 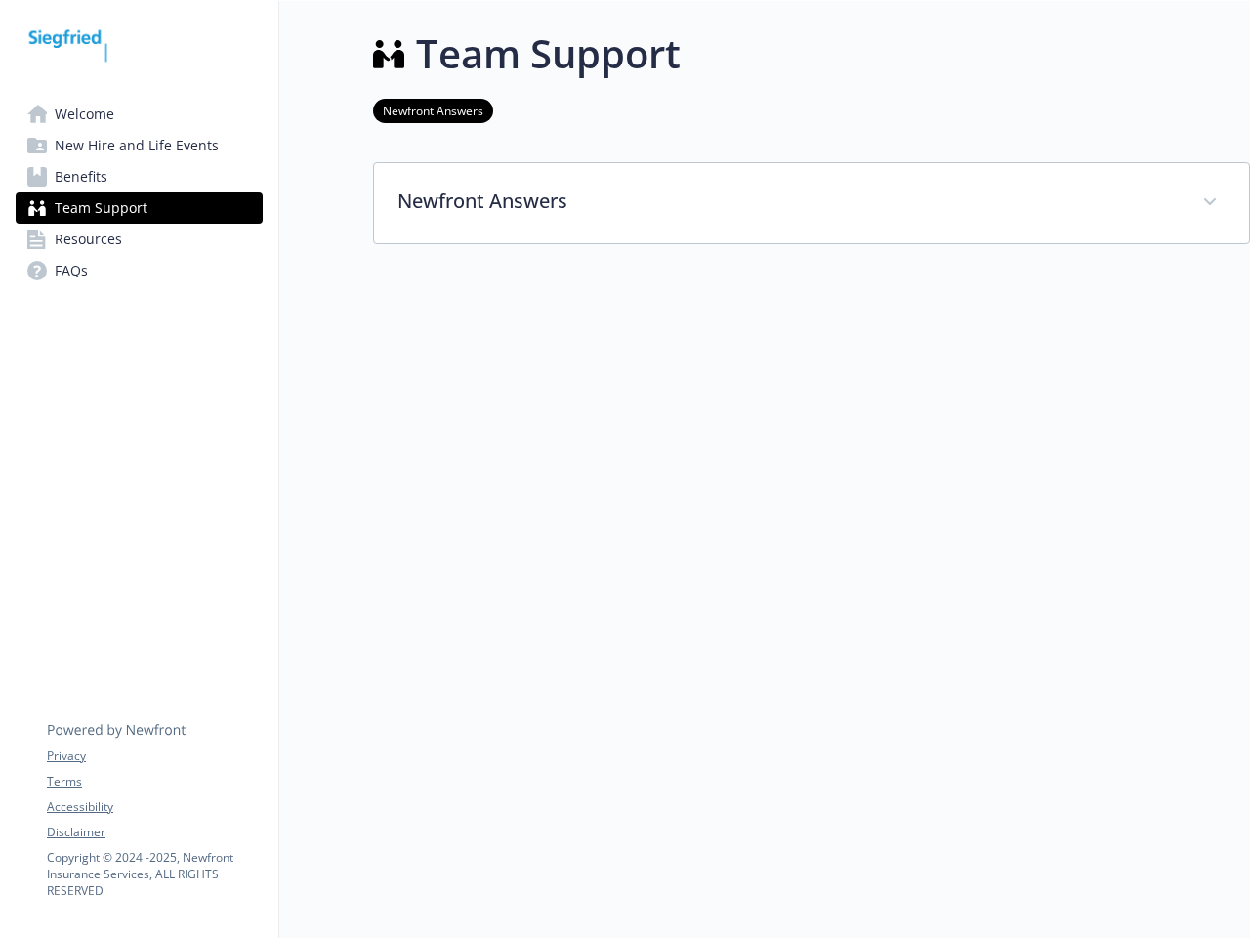 I want to click on p: Newfront Answers, so click(x=788, y=201).